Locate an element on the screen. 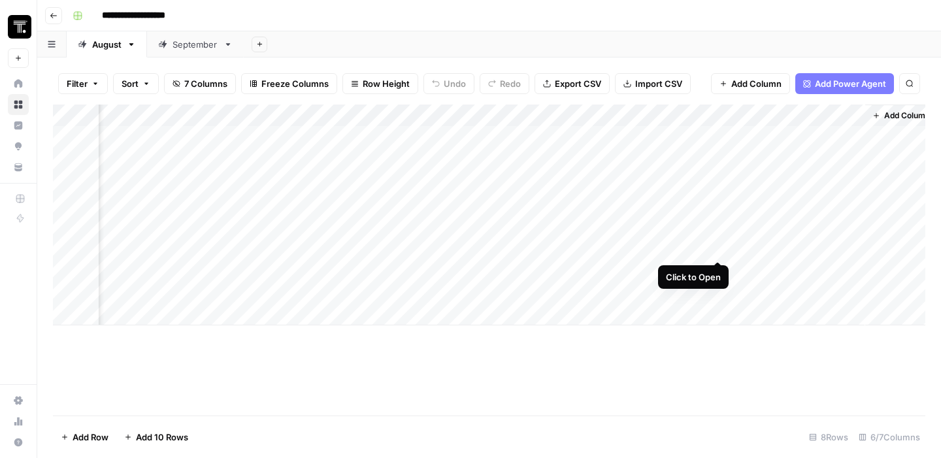 The image size is (941, 458). a: Usage is located at coordinates (18, 422).